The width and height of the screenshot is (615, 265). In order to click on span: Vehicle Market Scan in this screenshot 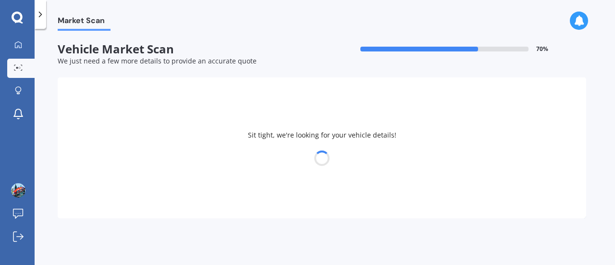, I will do `click(190, 49)`.